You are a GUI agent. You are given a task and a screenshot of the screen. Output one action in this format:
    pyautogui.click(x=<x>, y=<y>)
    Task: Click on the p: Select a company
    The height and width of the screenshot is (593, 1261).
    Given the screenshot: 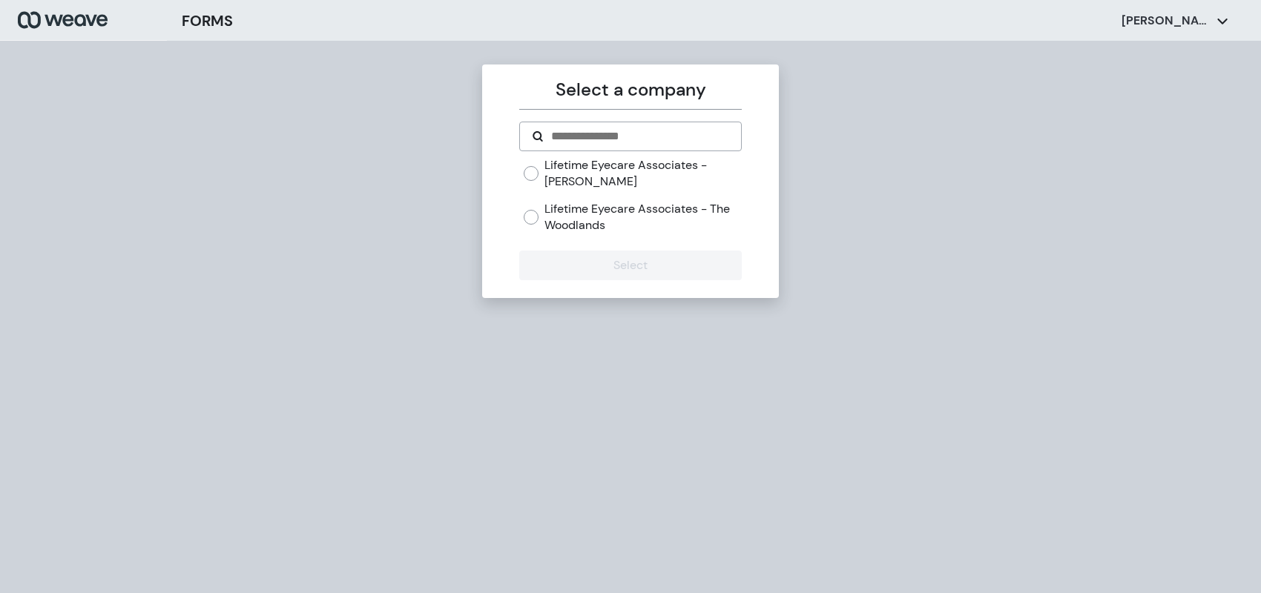 What is the action you would take?
    pyautogui.click(x=630, y=90)
    